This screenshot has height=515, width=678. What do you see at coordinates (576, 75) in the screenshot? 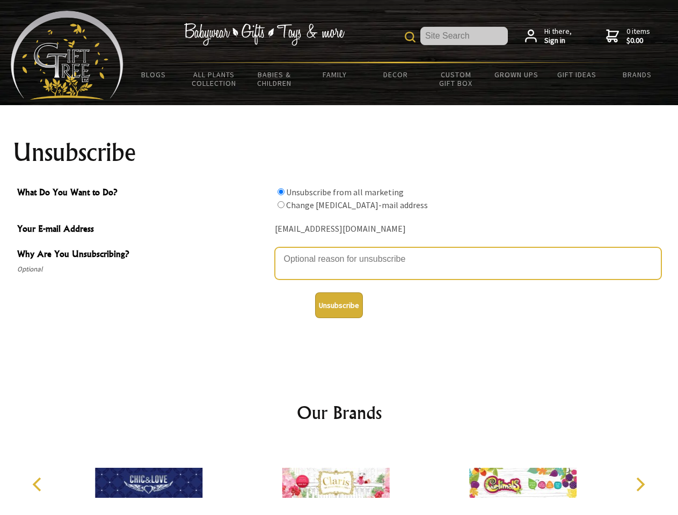
I see `a: Gift Ideas` at bounding box center [576, 75].